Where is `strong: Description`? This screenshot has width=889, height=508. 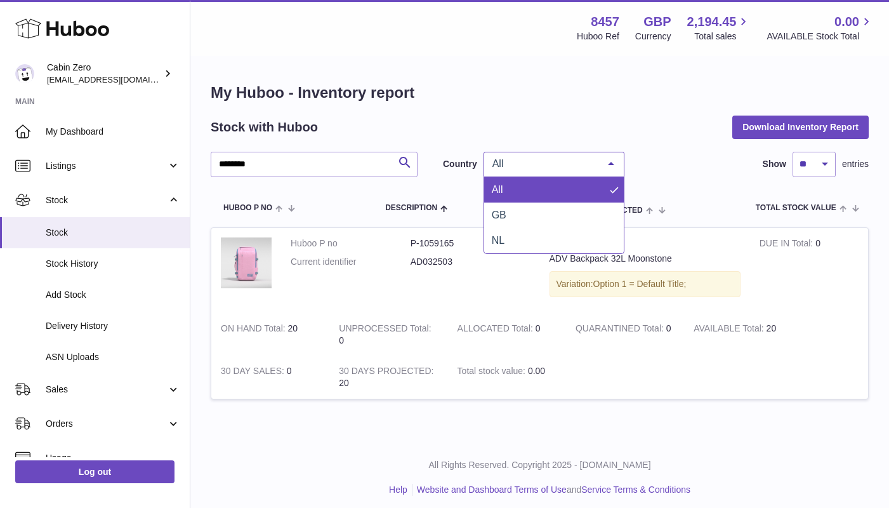
strong: Description is located at coordinates (645, 245).